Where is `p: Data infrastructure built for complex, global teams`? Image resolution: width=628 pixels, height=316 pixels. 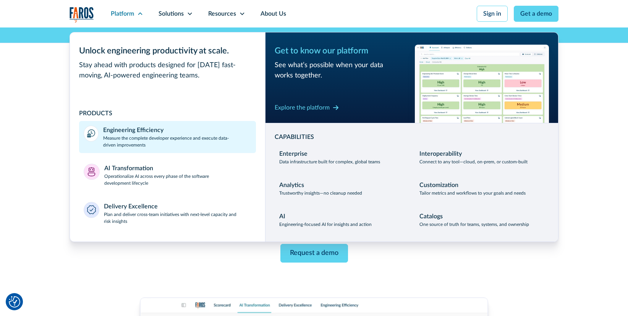
p: Data infrastructure built for complex, global teams is located at coordinates (329, 162).